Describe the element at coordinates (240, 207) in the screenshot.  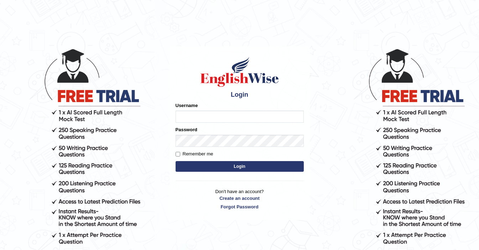
I see `a: Forgot Password` at that location.